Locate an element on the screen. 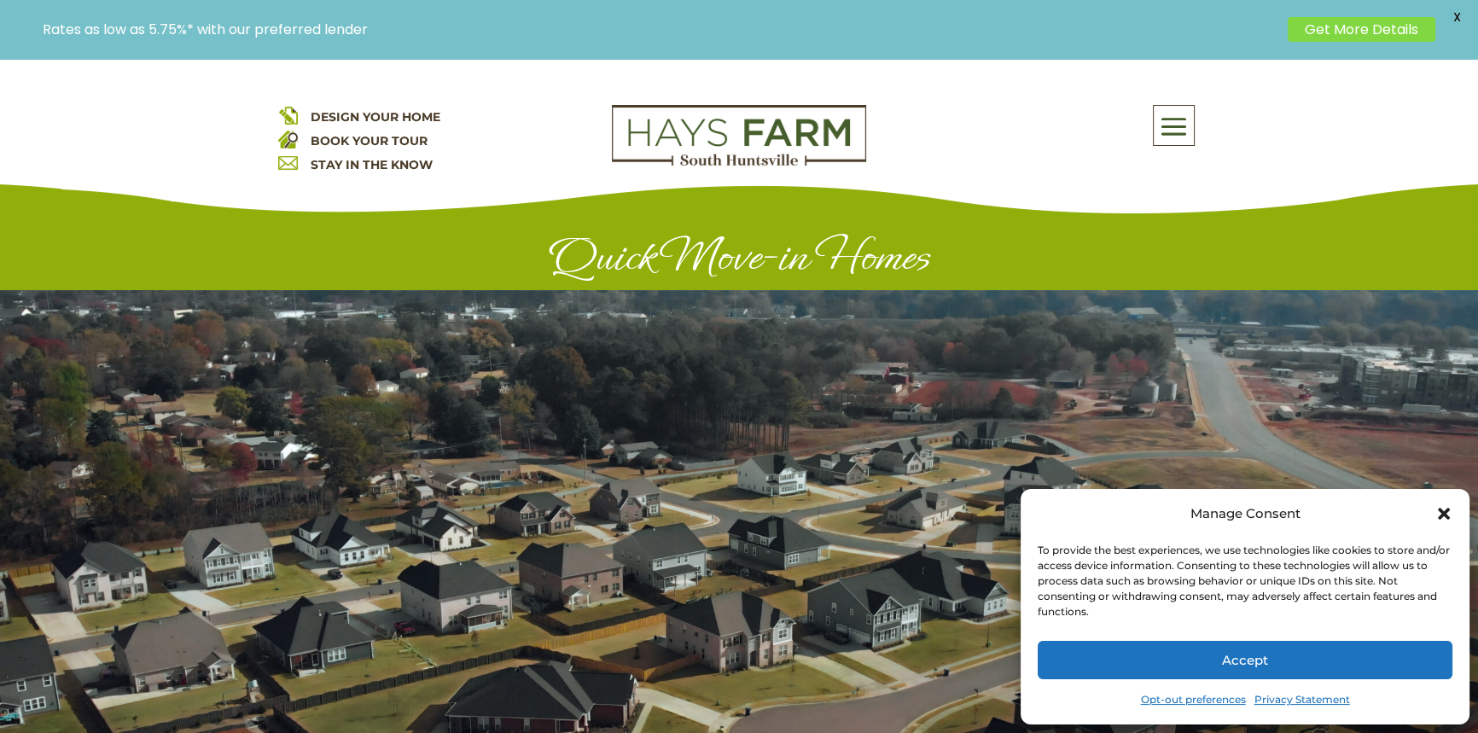  div: Manage Consent is located at coordinates (1245, 514).